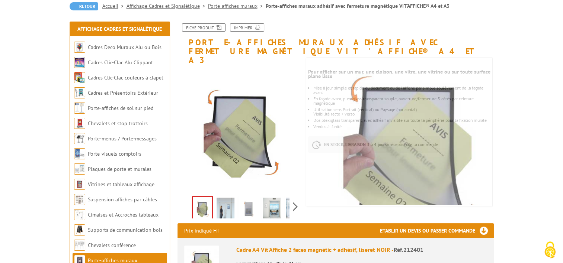 This screenshot has width=563, height=263. What do you see at coordinates (550, 251) in the screenshot?
I see `button: Cookies (fenêtre modale)` at bounding box center [550, 251].